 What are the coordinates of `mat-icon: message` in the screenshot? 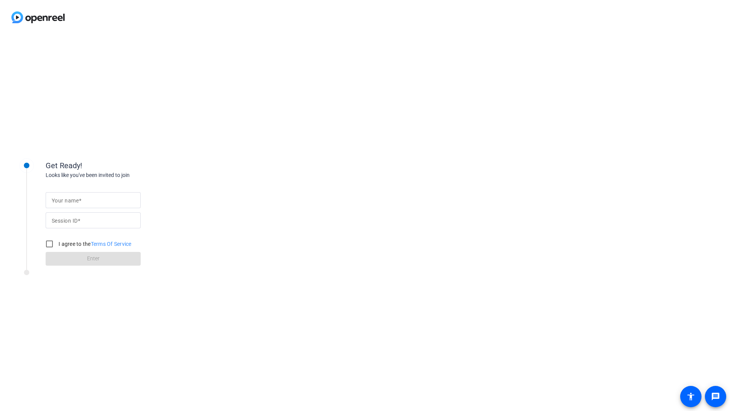 It's located at (716, 396).